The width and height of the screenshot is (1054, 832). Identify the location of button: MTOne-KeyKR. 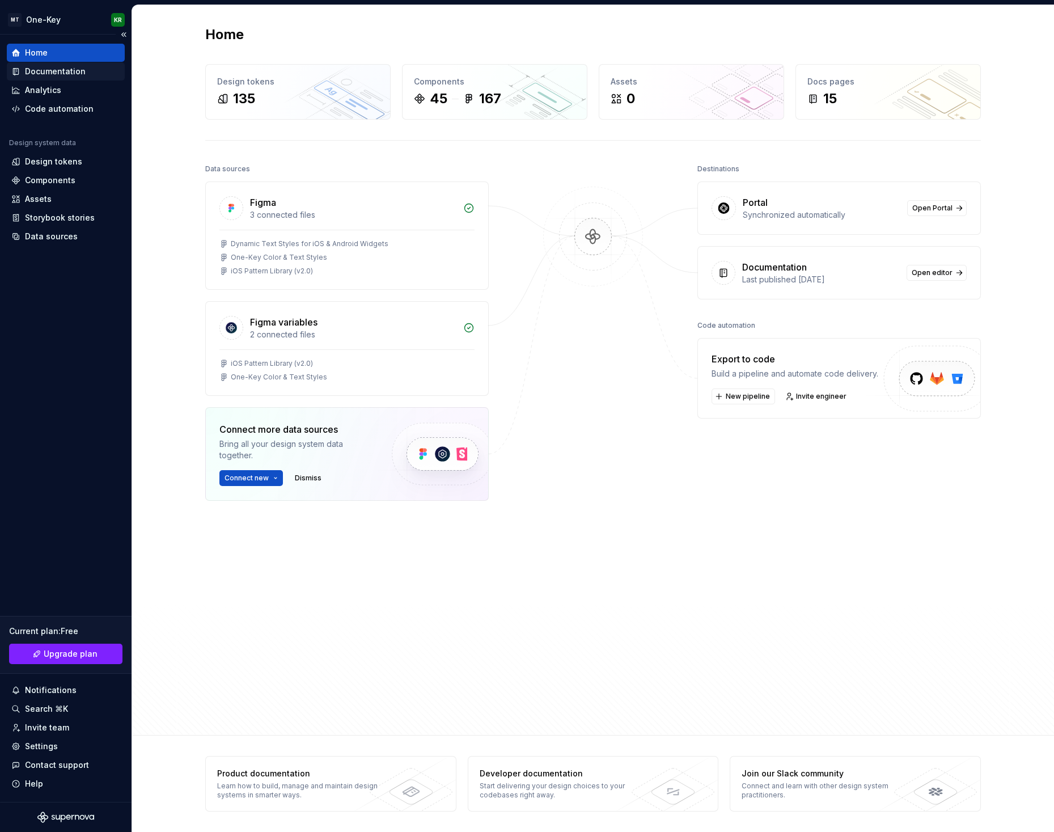
(66, 19).